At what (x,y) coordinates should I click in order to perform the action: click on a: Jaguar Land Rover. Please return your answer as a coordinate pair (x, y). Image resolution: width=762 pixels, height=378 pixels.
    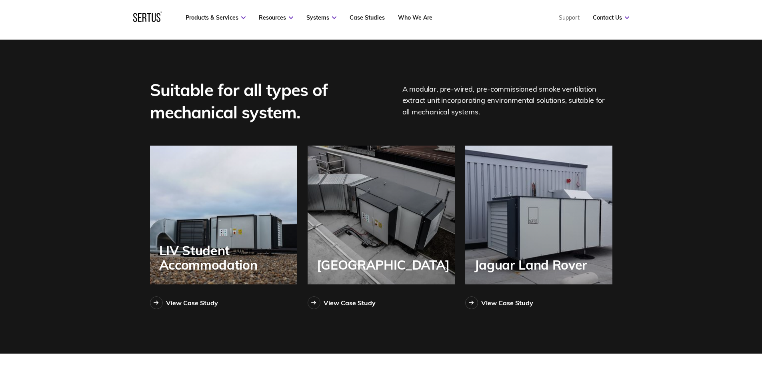
    Looking at the image, I should click on (539, 215).